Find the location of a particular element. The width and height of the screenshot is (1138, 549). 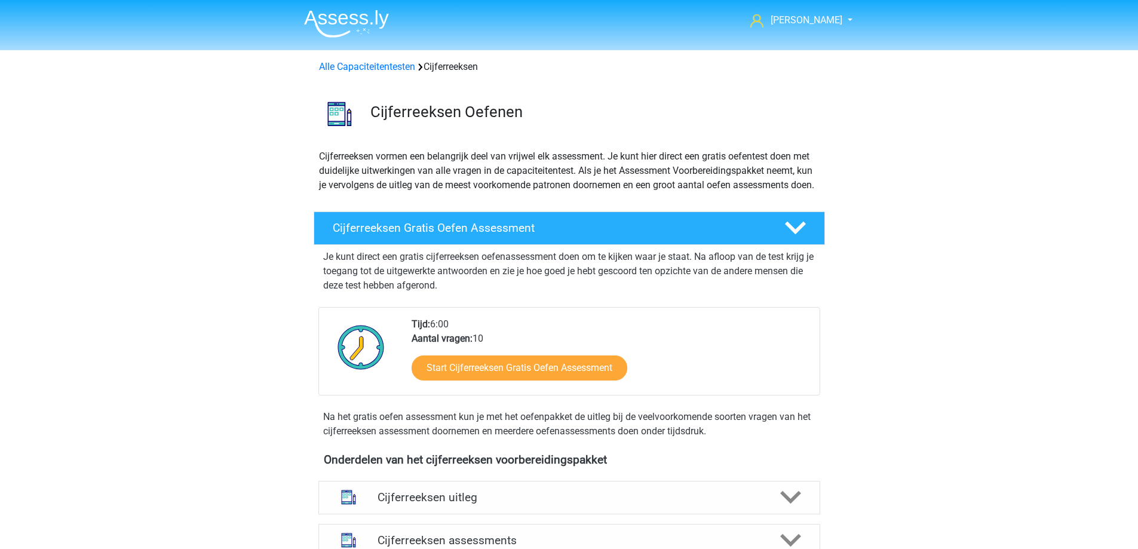

h4: Cijferreeksen assessments is located at coordinates (569, 540).